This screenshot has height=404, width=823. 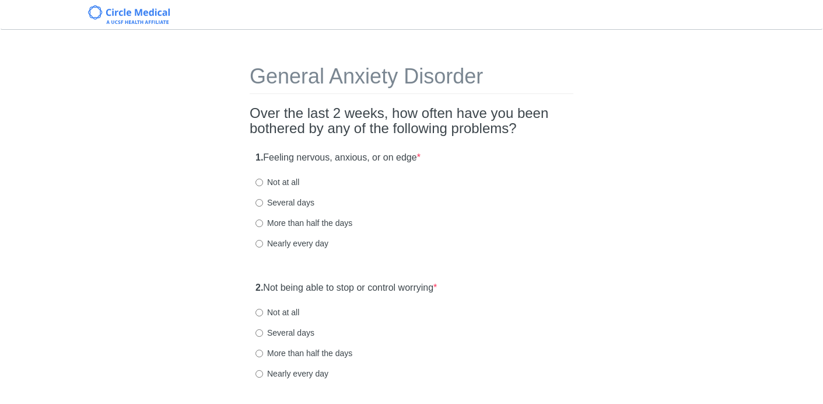 What do you see at coordinates (338, 158) in the screenshot?
I see `label: Feeling nervous, anxious, or on edge` at bounding box center [338, 158].